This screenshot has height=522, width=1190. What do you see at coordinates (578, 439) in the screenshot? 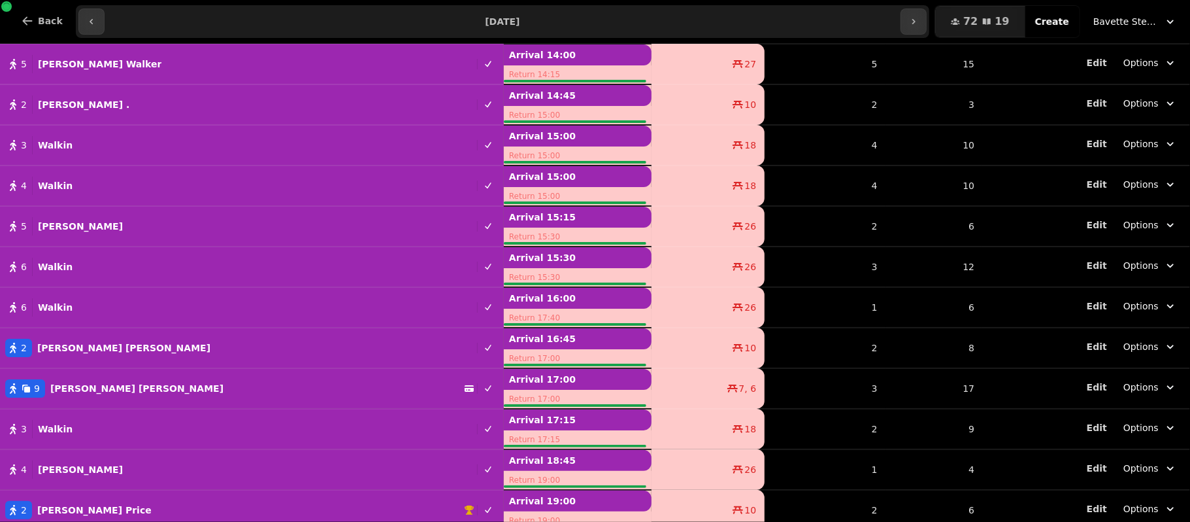
I see `p: Return 17:15` at bounding box center [578, 439].